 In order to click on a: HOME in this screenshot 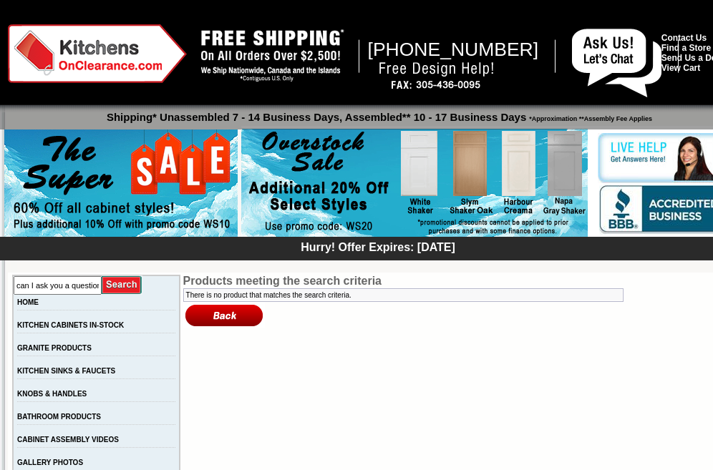, I will do `click(28, 302)`.